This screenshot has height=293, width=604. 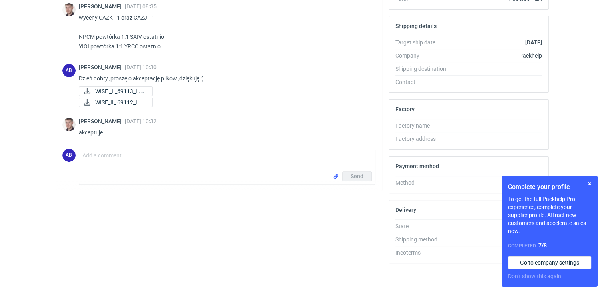 I want to click on div: Method, so click(x=425, y=183).